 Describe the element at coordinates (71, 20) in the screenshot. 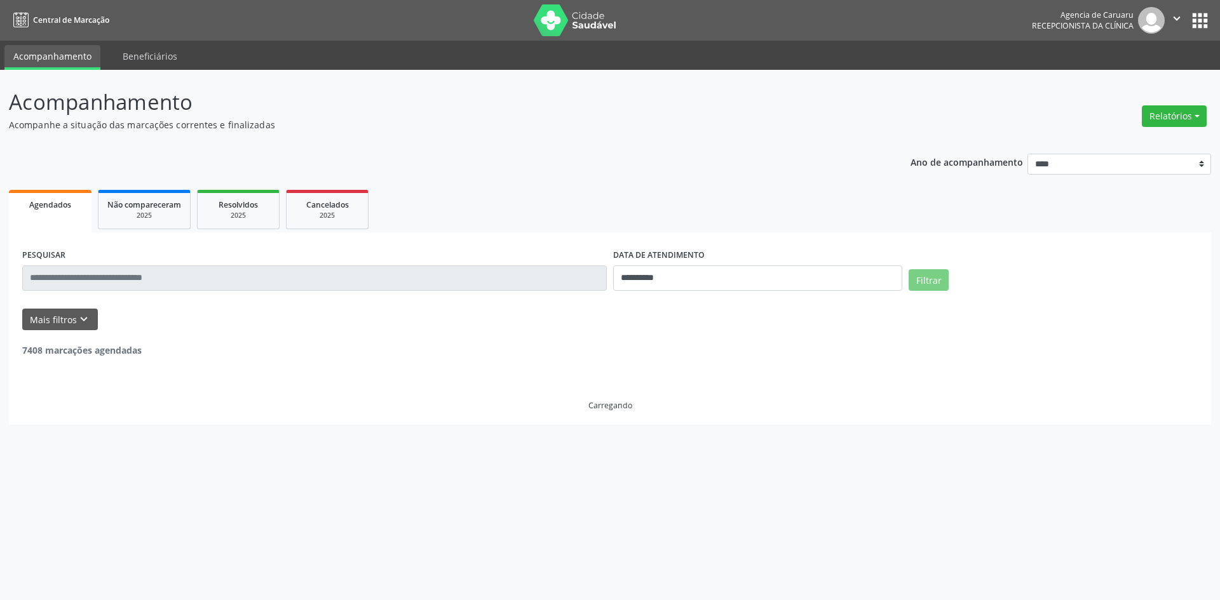

I see `span: Central de Marcação` at that location.